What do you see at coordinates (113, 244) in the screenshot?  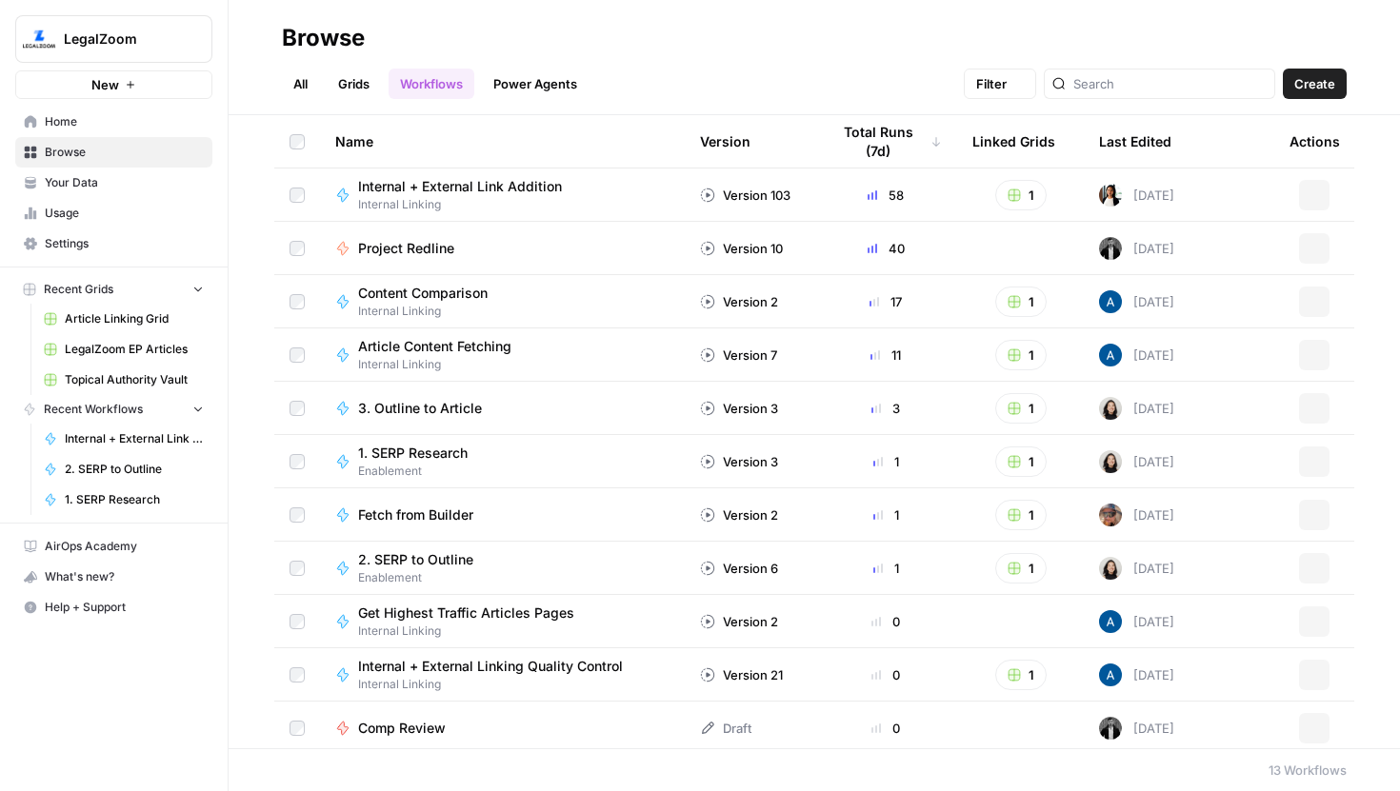 I see `a: Settings` at bounding box center [113, 244].